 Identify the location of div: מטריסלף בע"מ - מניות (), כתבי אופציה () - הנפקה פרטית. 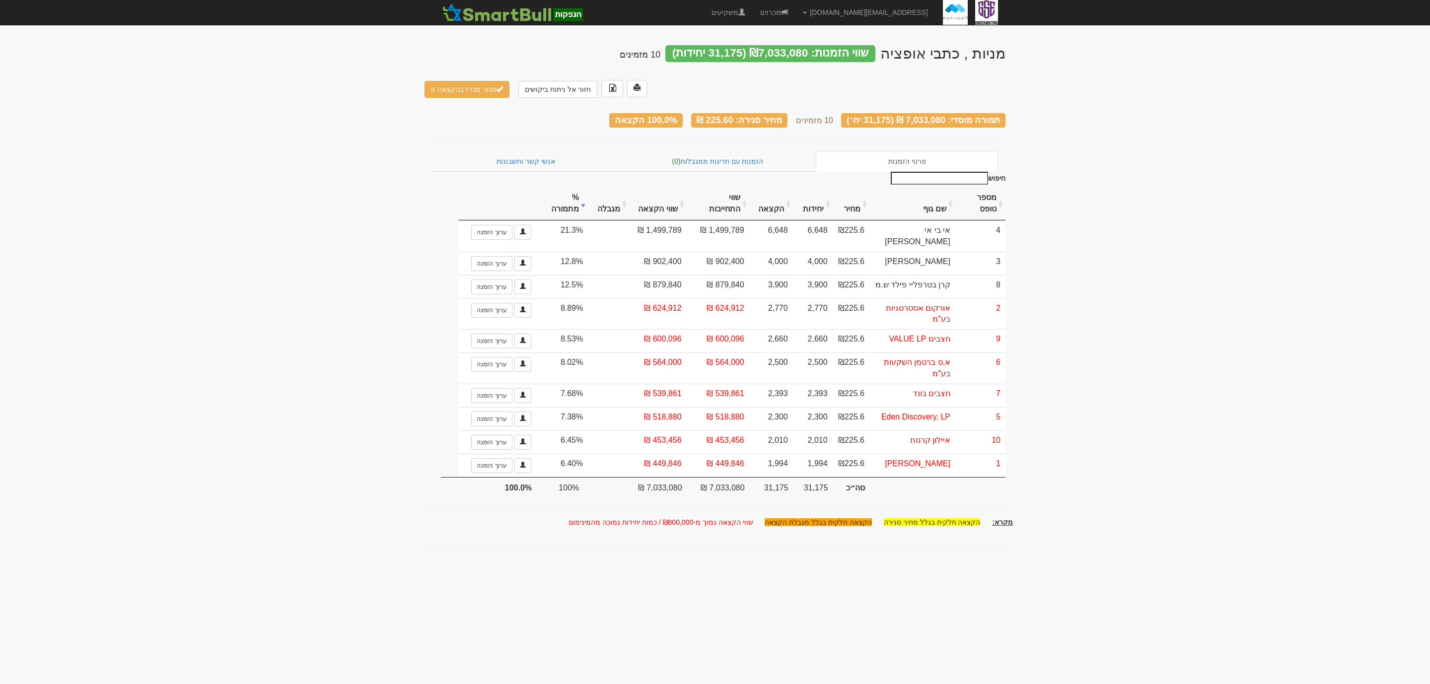
(943, 53).